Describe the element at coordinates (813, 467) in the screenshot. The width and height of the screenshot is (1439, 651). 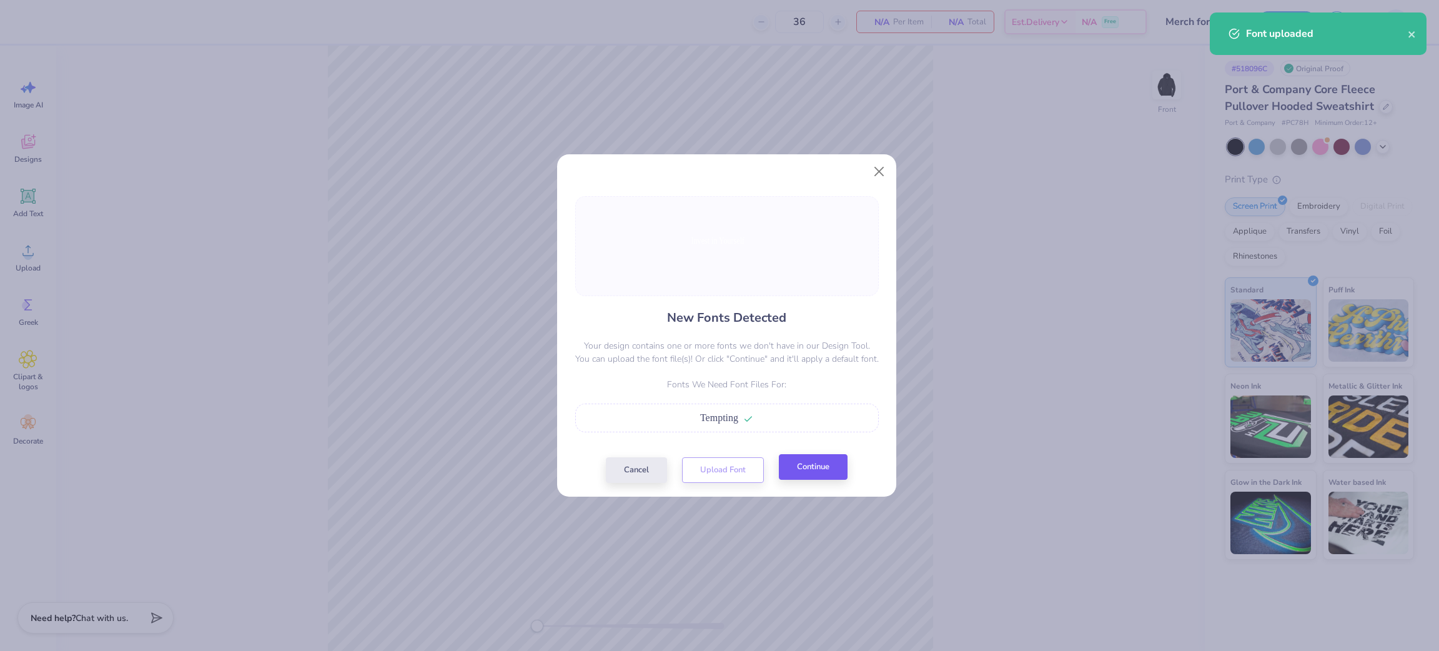
I see `button: Continue` at that location.